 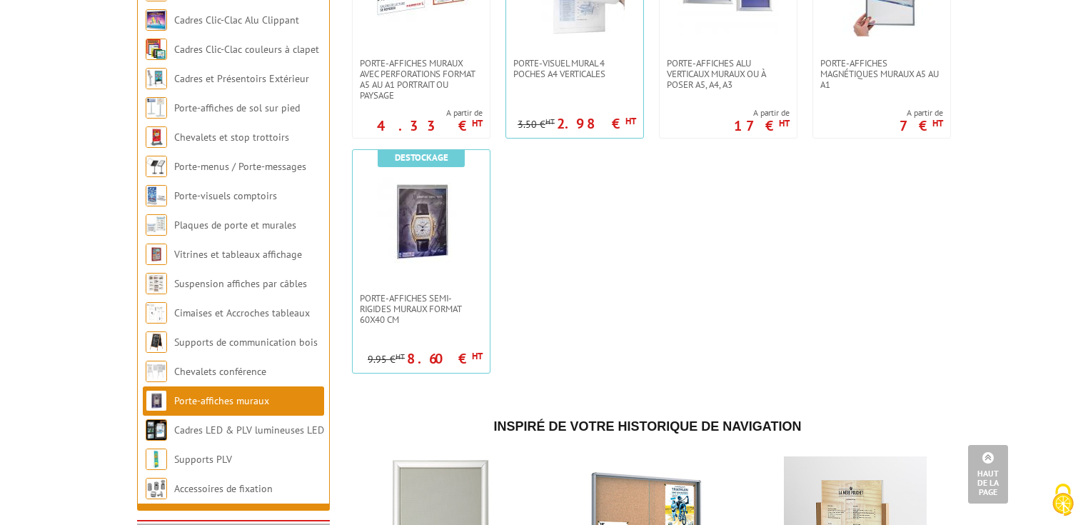 What do you see at coordinates (421, 221) in the screenshot?
I see `img: Porte-affiches semi-rigides muraux format 60x40 cm` at bounding box center [421, 221].